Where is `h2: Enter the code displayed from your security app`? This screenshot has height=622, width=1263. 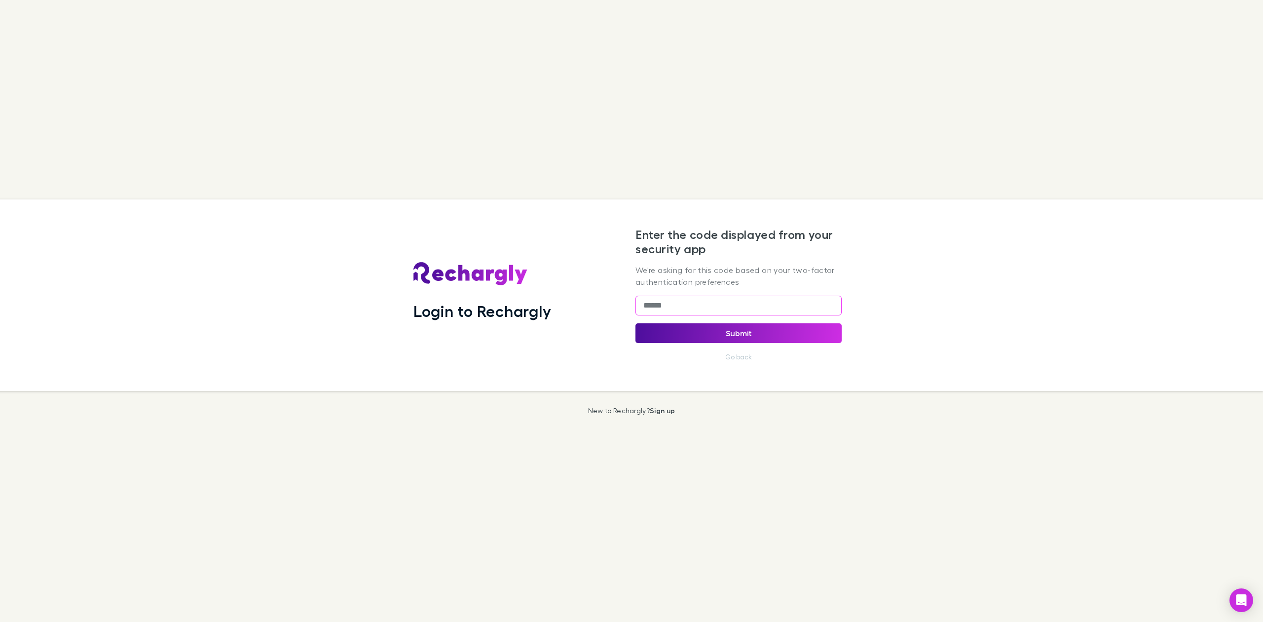
h2: Enter the code displayed from your security app is located at coordinates (738, 242).